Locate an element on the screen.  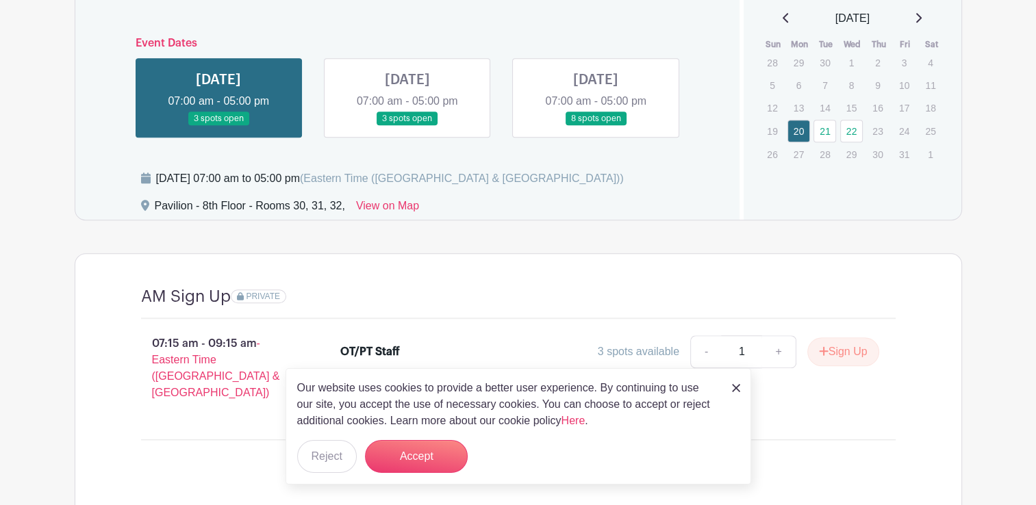
p: 12 is located at coordinates (771, 107).